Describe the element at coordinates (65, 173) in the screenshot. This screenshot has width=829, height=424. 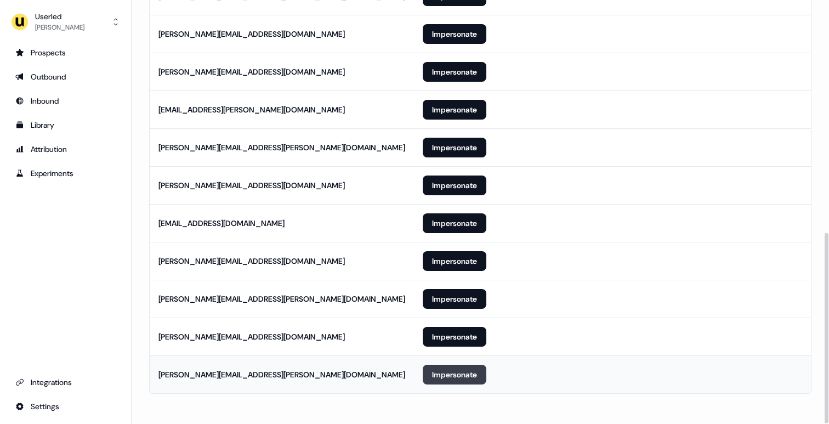
I see `div: Experiments` at that location.